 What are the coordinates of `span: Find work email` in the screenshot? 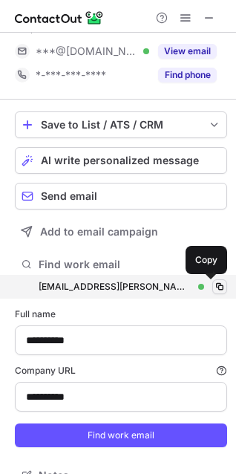 It's located at (124, 265).